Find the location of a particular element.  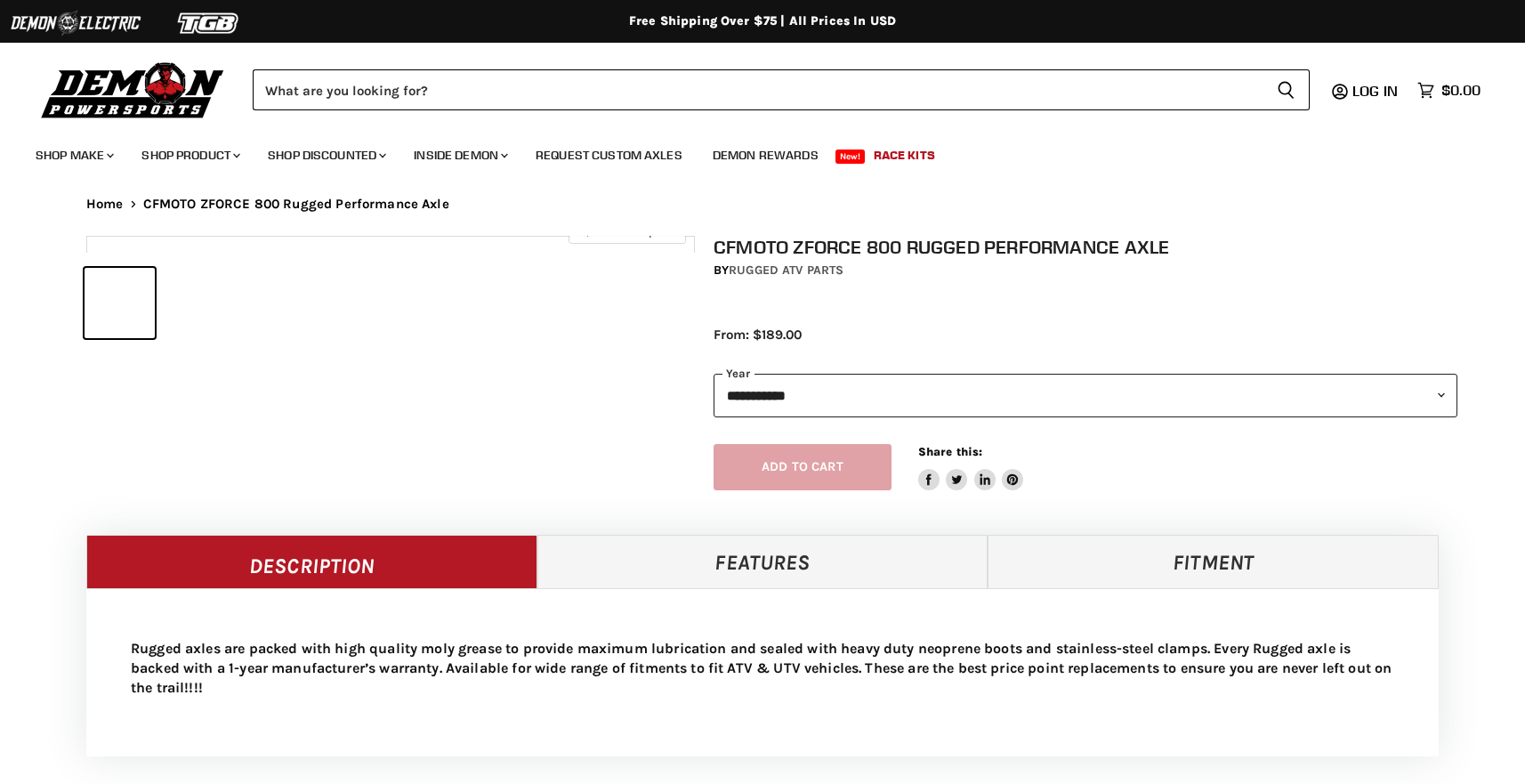

span: Click to expand is located at coordinates (627, 231).